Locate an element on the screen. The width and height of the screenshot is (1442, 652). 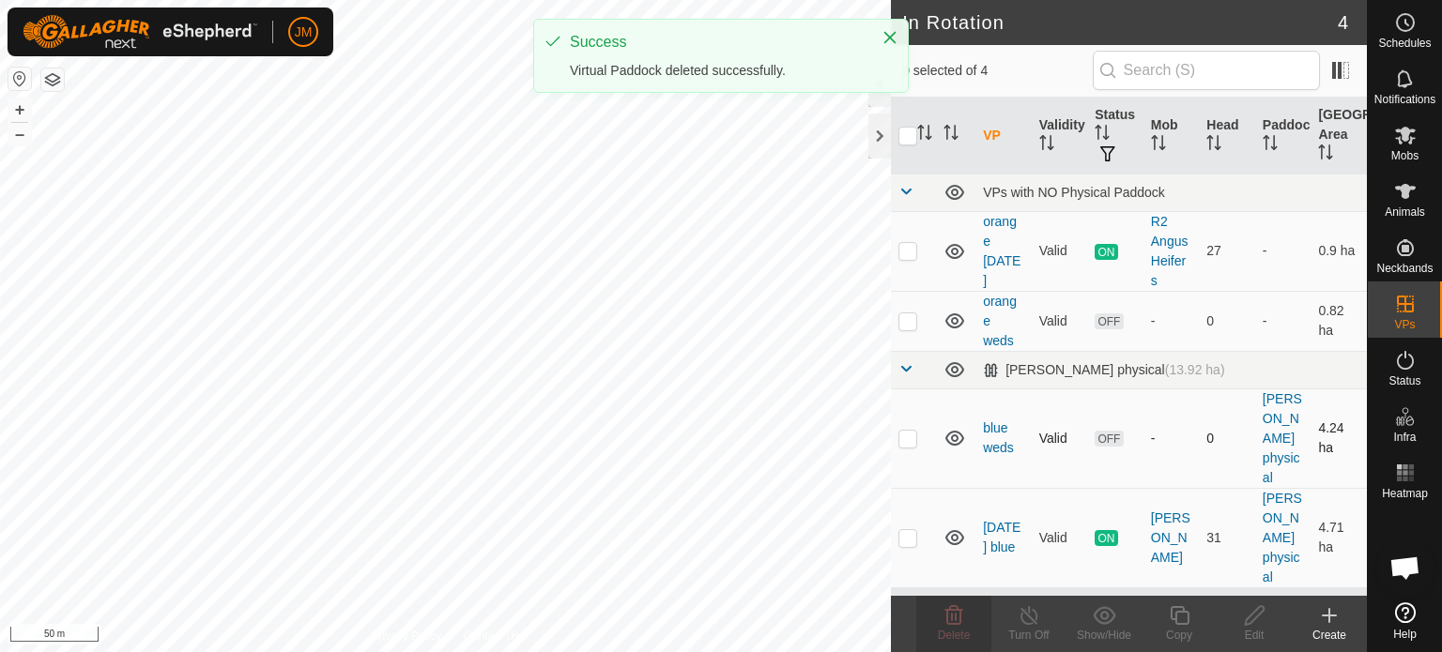
th: Paddock is located at coordinates (1283, 136).